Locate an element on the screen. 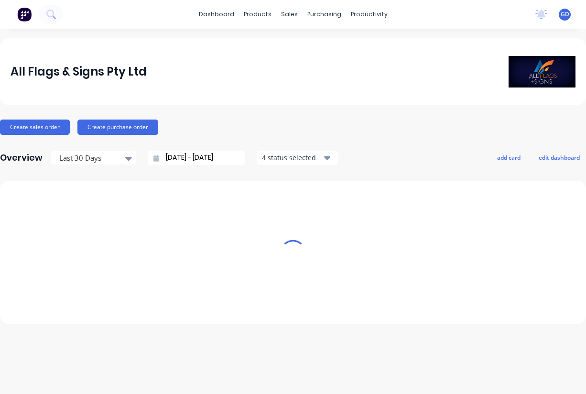 Image resolution: width=586 pixels, height=394 pixels. div: products is located at coordinates (257, 14).